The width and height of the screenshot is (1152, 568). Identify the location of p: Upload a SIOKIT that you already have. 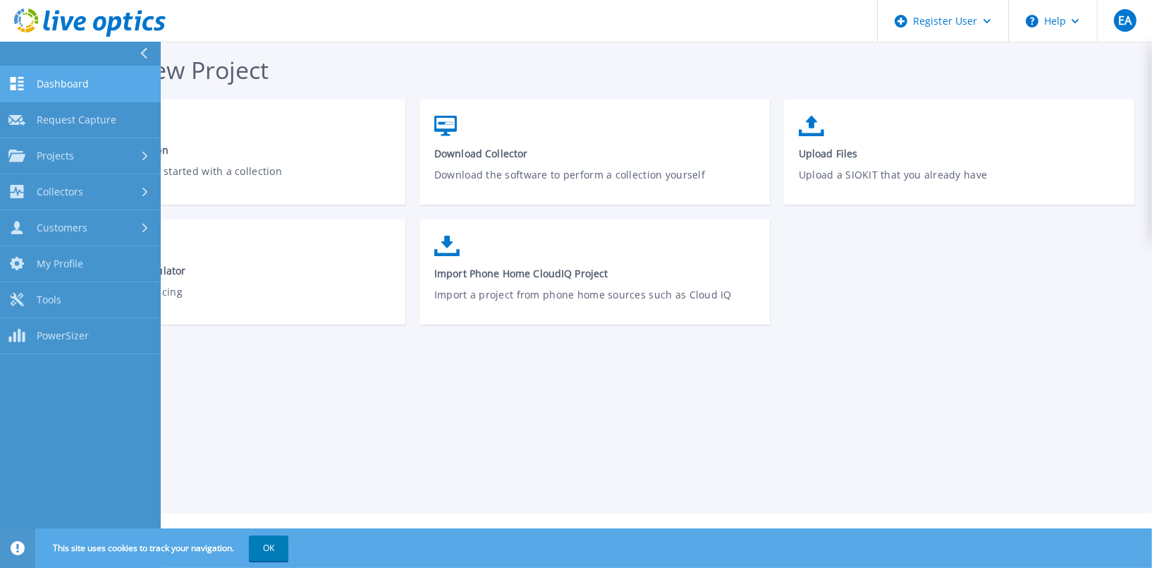
(960, 183).